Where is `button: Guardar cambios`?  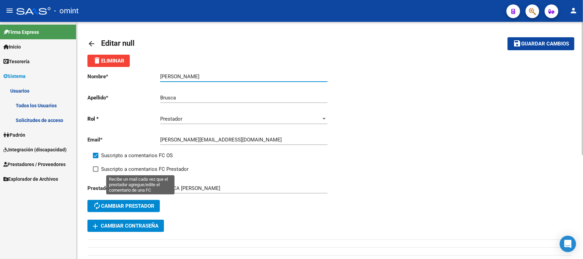
button: Guardar cambios is located at coordinates (541, 43).